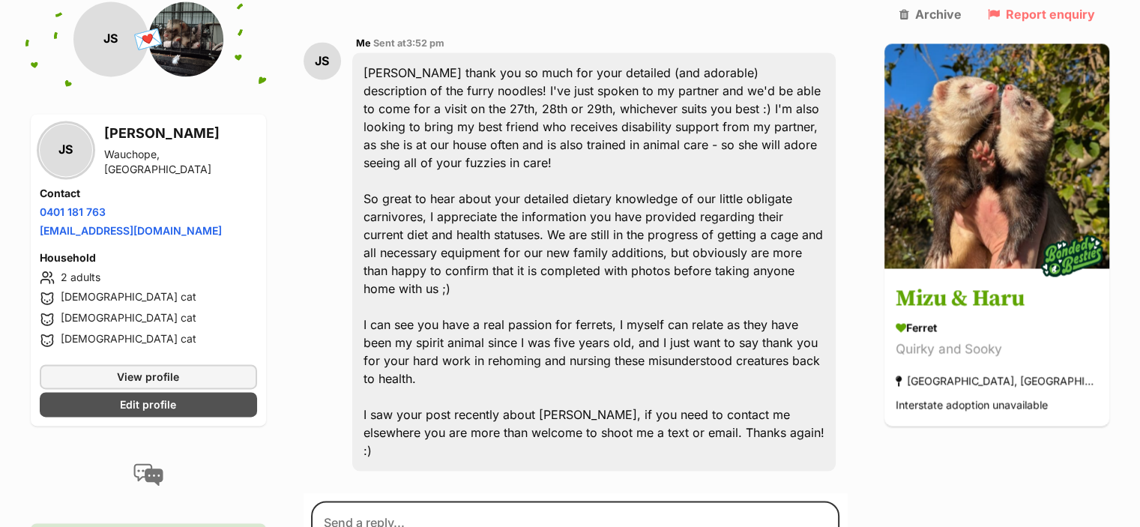 This screenshot has height=527, width=1140. I want to click on img: conversation-icon-4a6f8262b818ee0b60e3300018af0b2d0b884aa5de6e9bcb8d3d4eeb1a70a7c4.svg, so click(148, 474).